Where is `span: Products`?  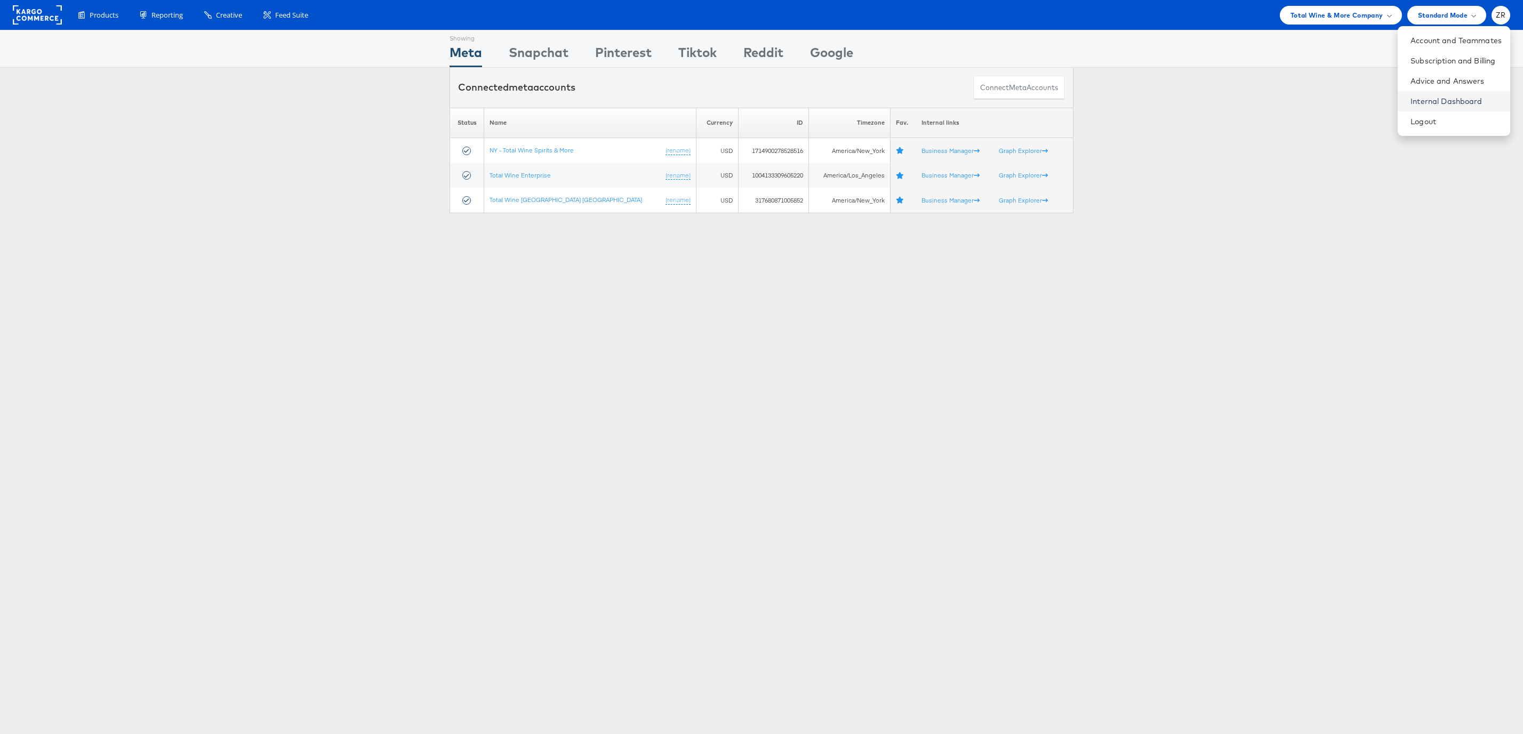
span: Products is located at coordinates (104, 15).